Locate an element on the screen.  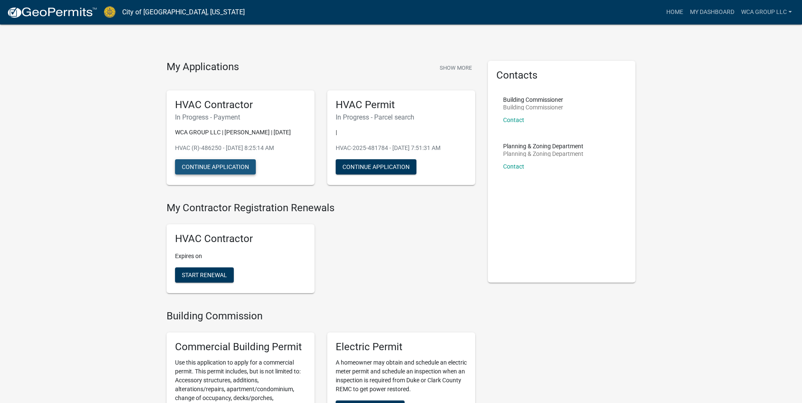
p: A homeowner may obtain and schedule an electric meter permit and schedule an inspection when an i... is located at coordinates (401, 376).